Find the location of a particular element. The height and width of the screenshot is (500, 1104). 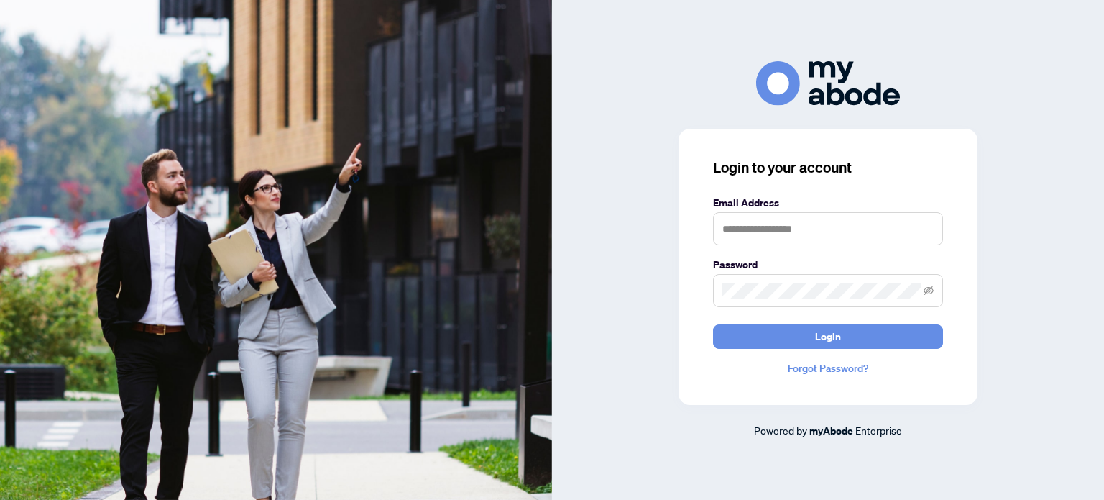

label: Password is located at coordinates (828, 265).